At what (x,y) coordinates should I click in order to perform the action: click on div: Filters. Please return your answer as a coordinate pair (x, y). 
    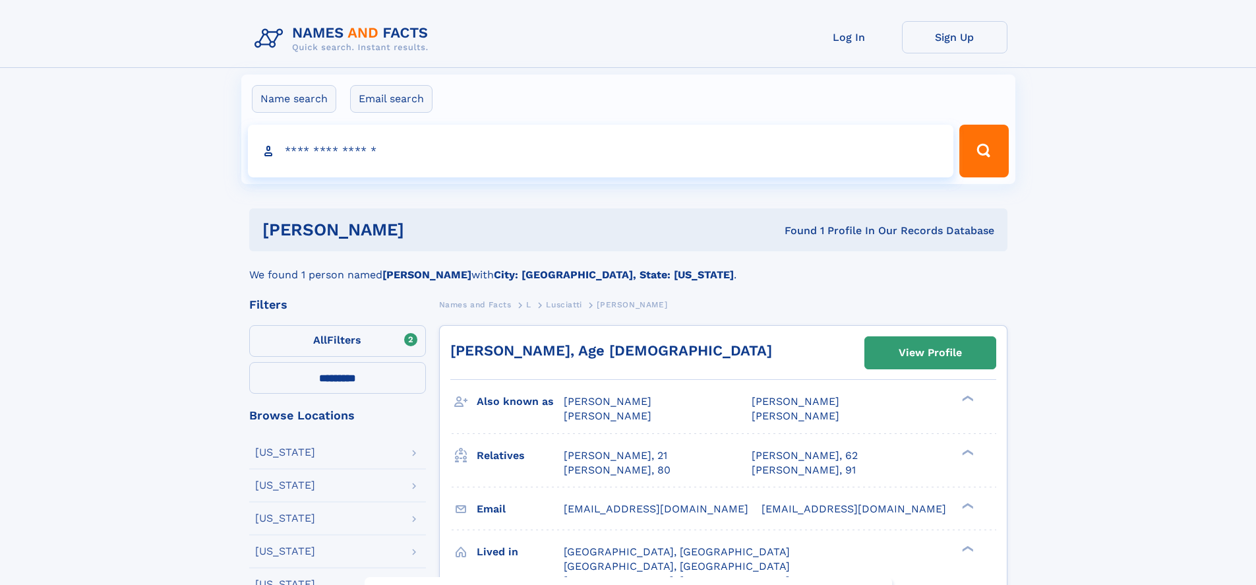
    Looking at the image, I should click on (337, 305).